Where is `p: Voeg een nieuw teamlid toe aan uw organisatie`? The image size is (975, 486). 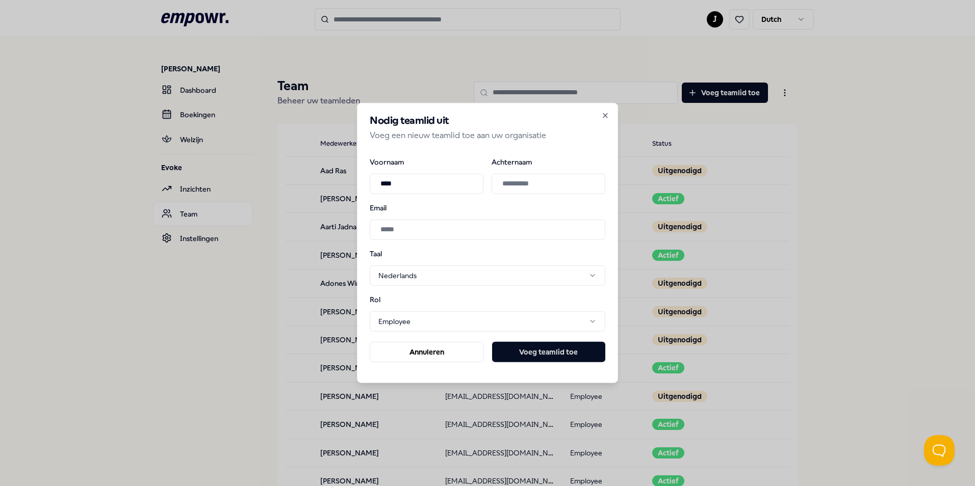
p: Voeg een nieuw teamlid toe aan uw organisatie is located at coordinates (487, 136).